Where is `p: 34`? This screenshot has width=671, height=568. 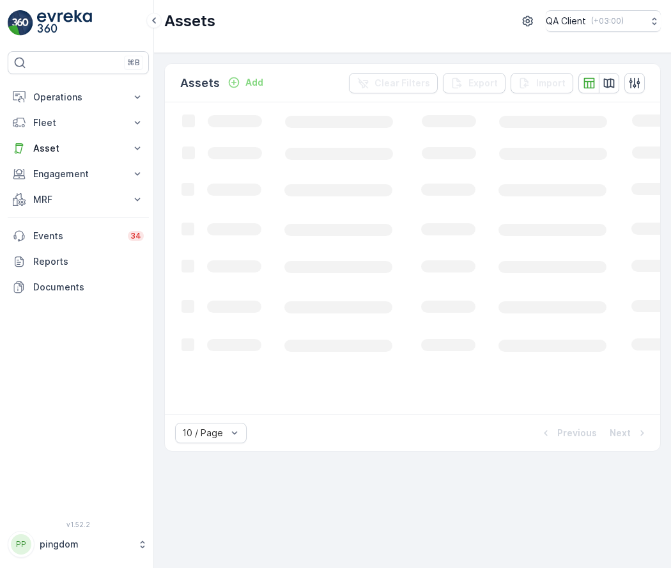 p: 34 is located at coordinates (136, 236).